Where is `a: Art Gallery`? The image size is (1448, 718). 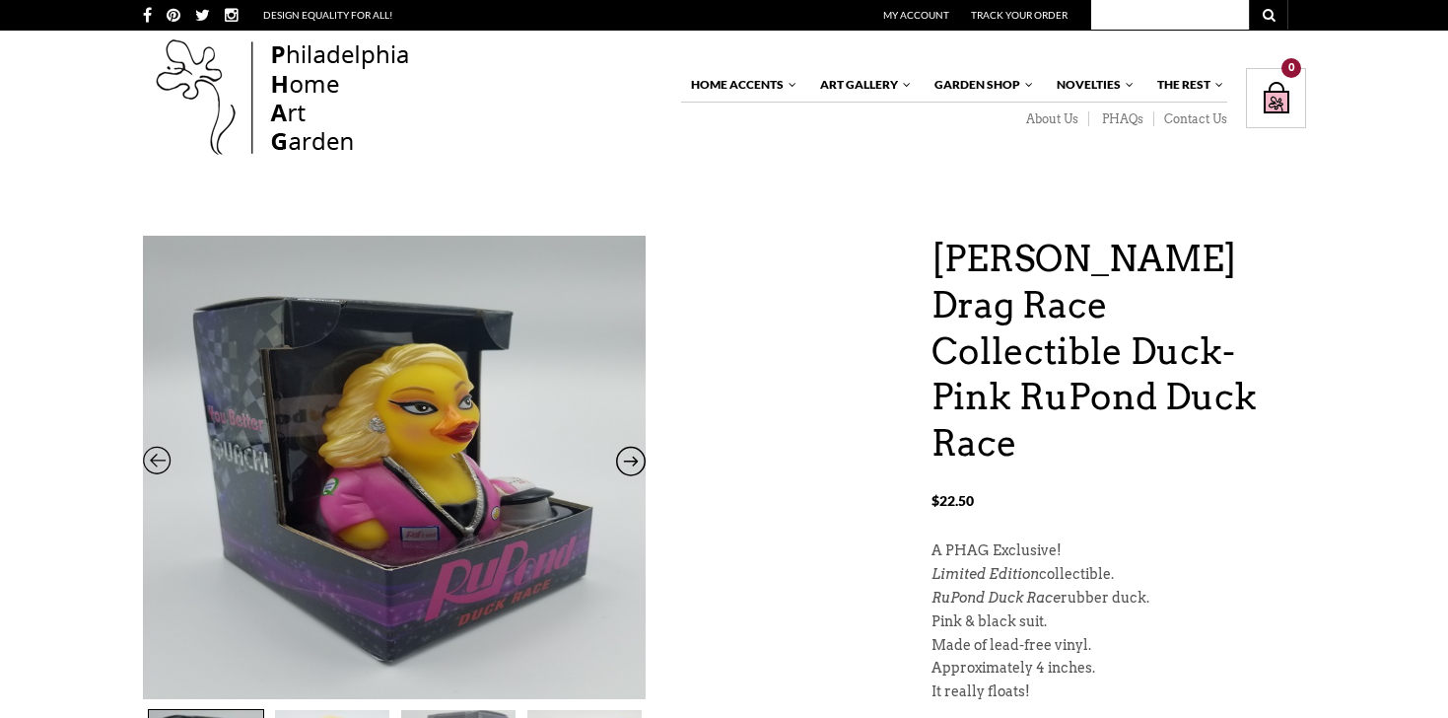
a: Art Gallery is located at coordinates (862, 85).